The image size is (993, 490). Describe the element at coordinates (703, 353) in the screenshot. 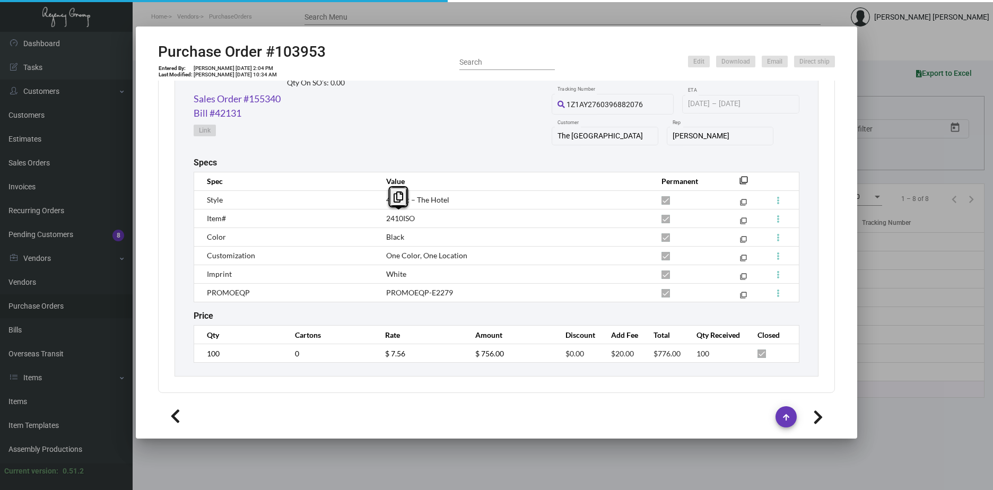

I see `span: 100` at that location.